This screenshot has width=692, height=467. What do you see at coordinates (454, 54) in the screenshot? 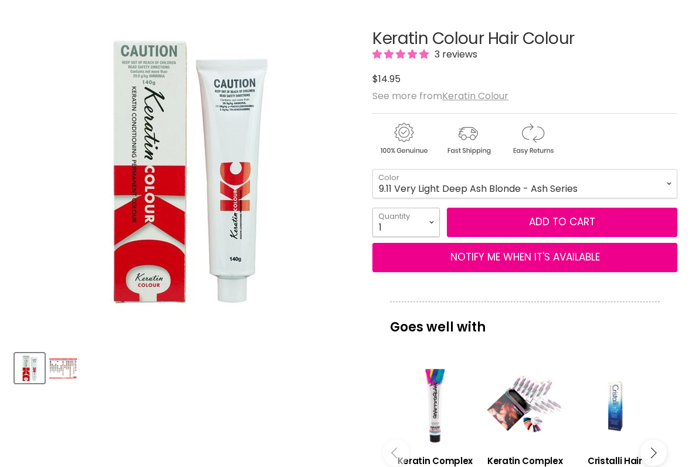
I see `span: 3 reviews` at bounding box center [454, 54].